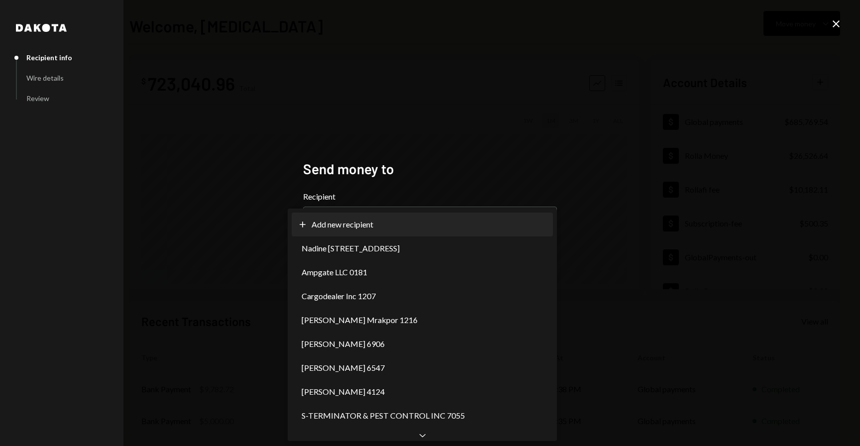 The height and width of the screenshot is (446, 860). I want to click on span: S-TERMINATOR & PEST CONTROL INC 7055, so click(383, 416).